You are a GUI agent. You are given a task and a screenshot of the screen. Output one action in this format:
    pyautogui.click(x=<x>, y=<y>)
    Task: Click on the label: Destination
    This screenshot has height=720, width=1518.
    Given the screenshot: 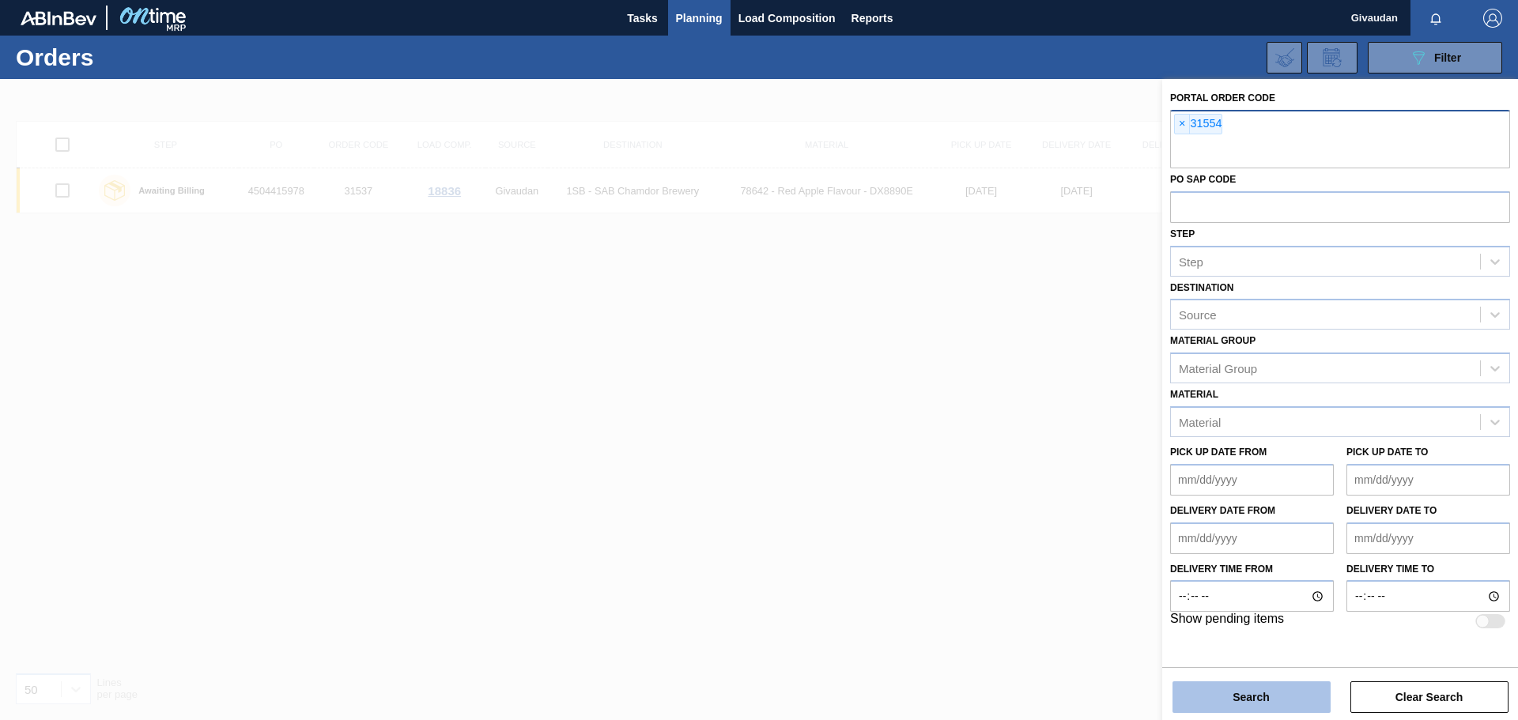 What is the action you would take?
    pyautogui.click(x=1202, y=288)
    